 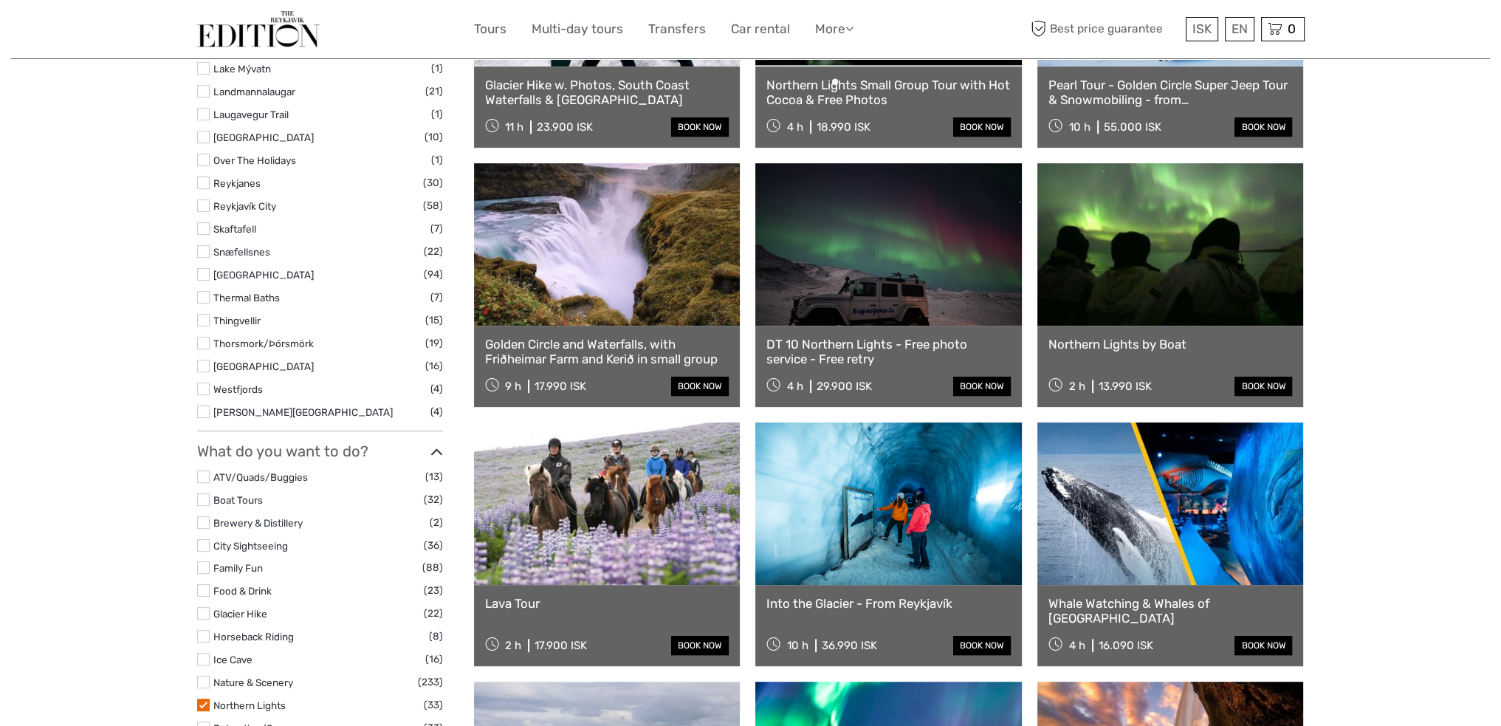 I want to click on span: (36), so click(x=433, y=545).